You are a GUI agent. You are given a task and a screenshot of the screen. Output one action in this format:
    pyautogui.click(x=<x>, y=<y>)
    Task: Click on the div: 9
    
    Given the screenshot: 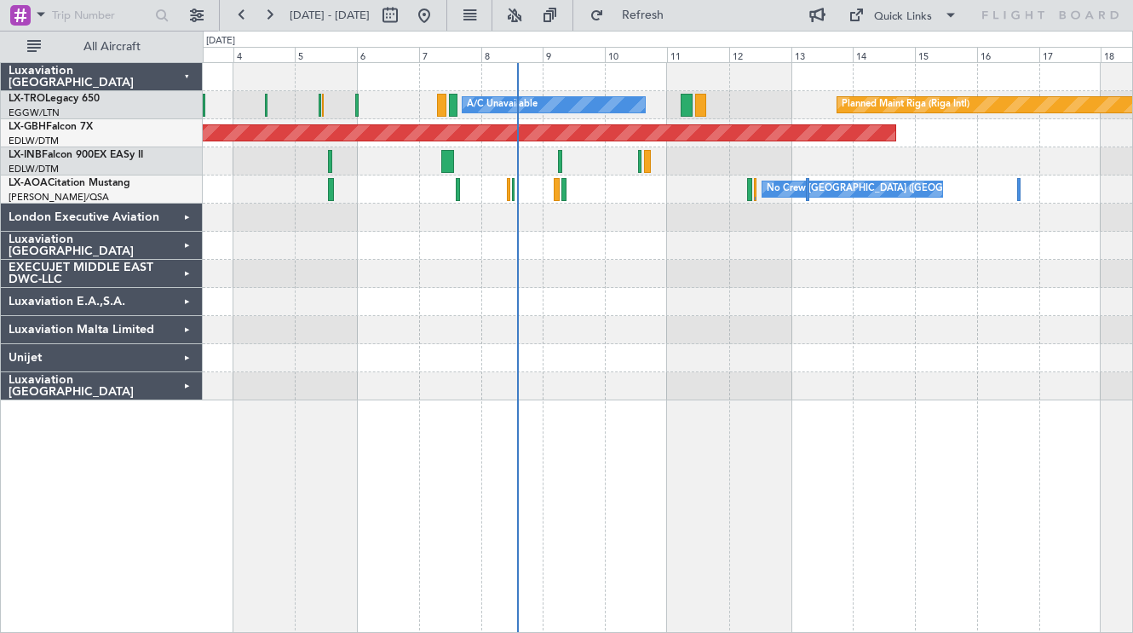 What is the action you would take?
    pyautogui.click(x=573, y=55)
    